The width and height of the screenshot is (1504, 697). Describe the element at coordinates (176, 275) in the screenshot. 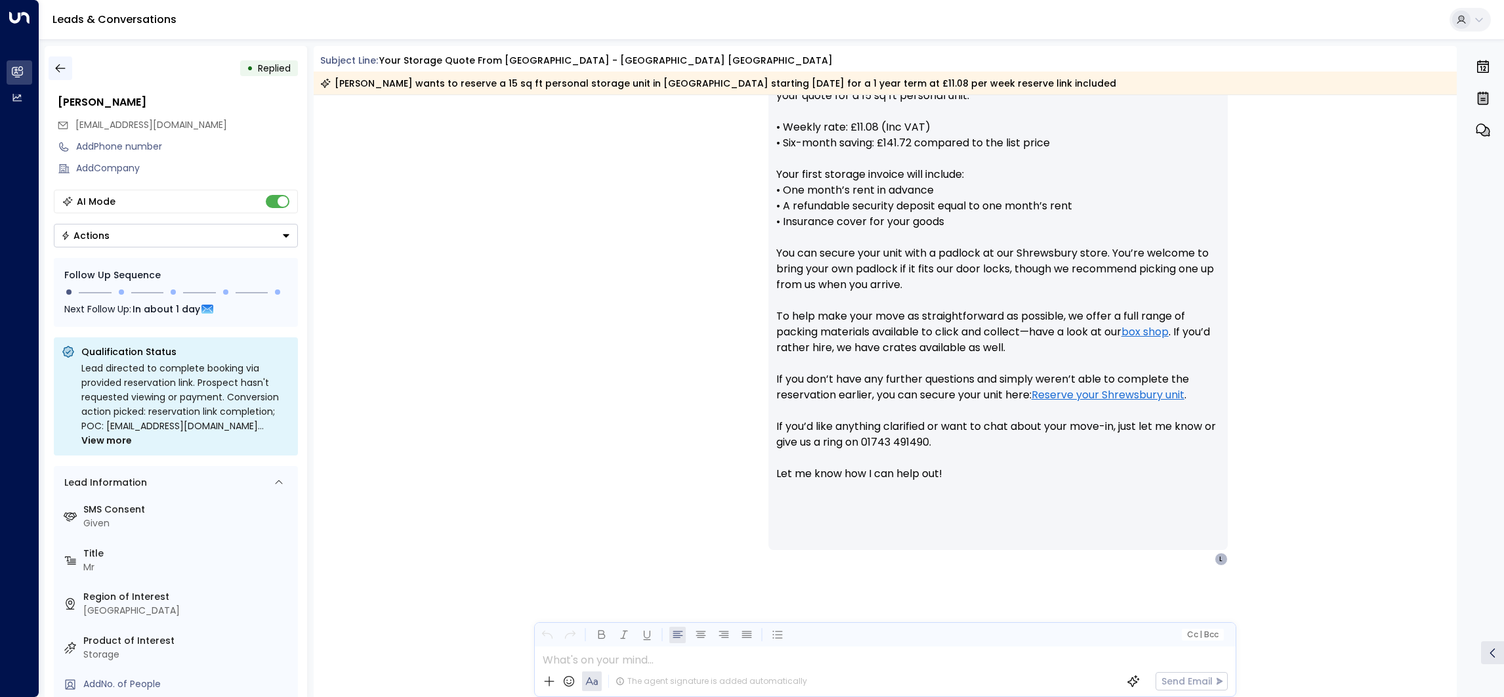

I see `div: Follow Up Sequence` at that location.